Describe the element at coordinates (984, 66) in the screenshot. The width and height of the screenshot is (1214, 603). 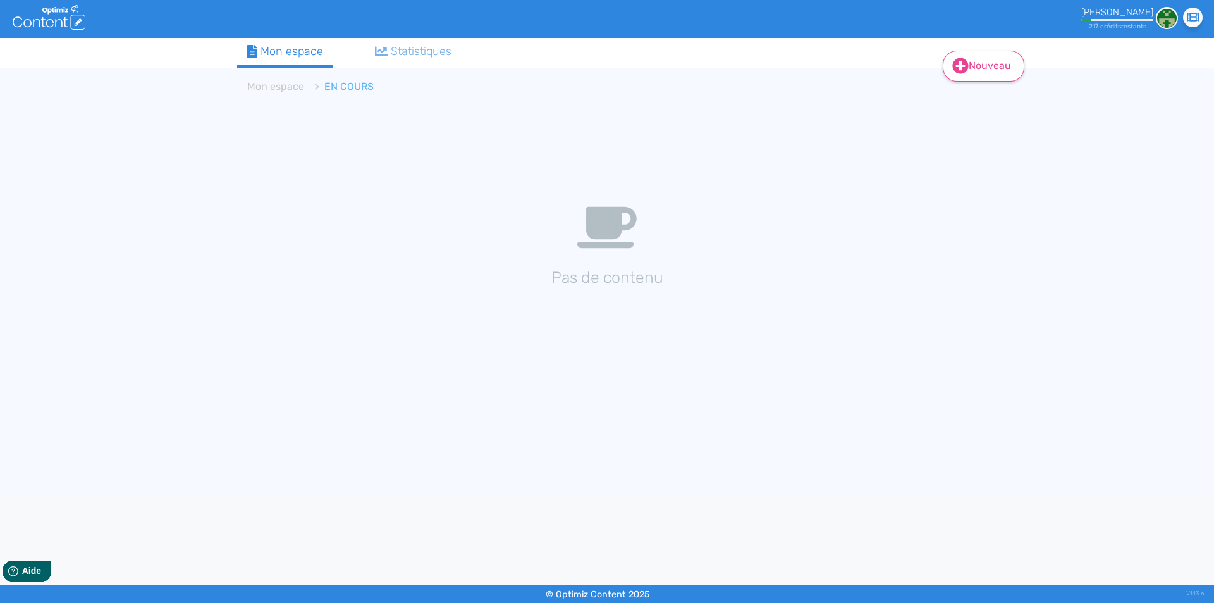
I see `a: Nouveau` at that location.